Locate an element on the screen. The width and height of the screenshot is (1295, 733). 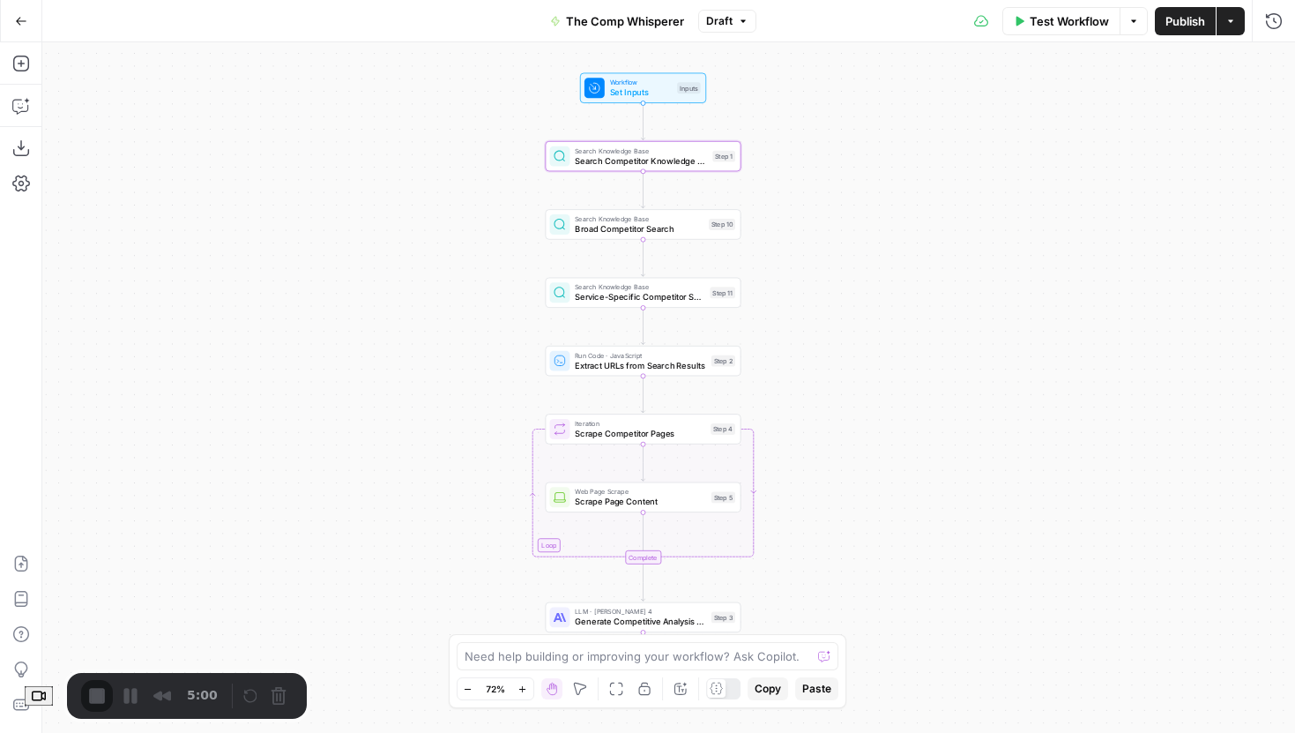
div: Step 3 is located at coordinates (723, 616).